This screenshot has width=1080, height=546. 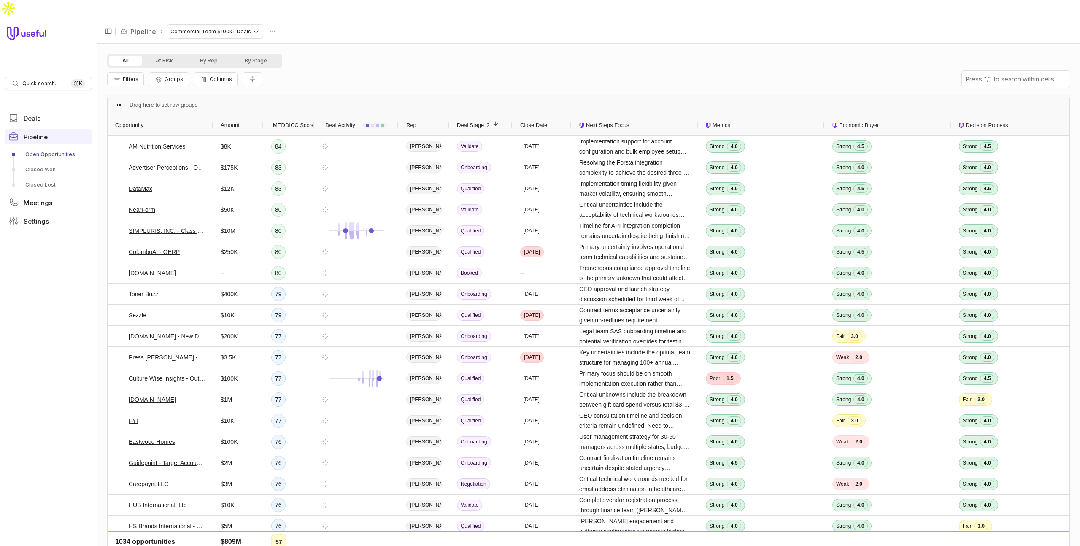 I want to click on div: 83, so click(x=278, y=189).